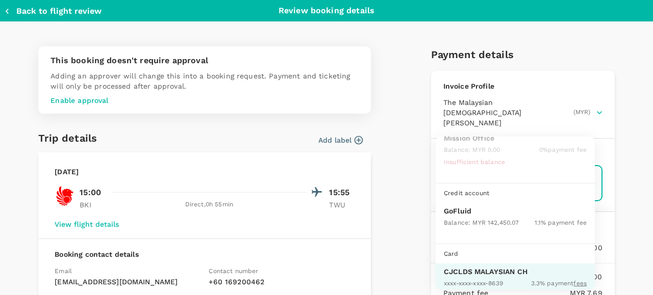 The height and width of the screenshot is (295, 653). What do you see at coordinates (515, 272) in the screenshot?
I see `p: CJCLDS MALAYSIAN CH` at bounding box center [515, 272].